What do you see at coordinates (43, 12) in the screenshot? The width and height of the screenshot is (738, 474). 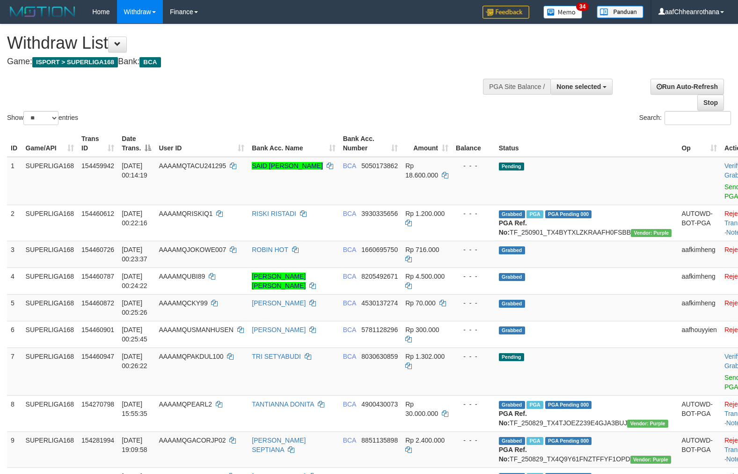 I see `img: MOTION_logo.png` at bounding box center [43, 12].